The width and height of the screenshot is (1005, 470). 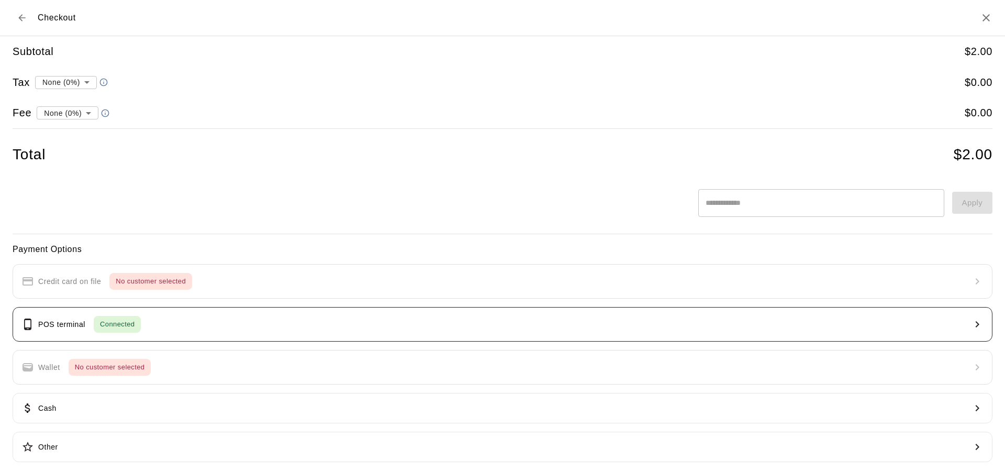 I want to click on div: Checkout, so click(x=44, y=18).